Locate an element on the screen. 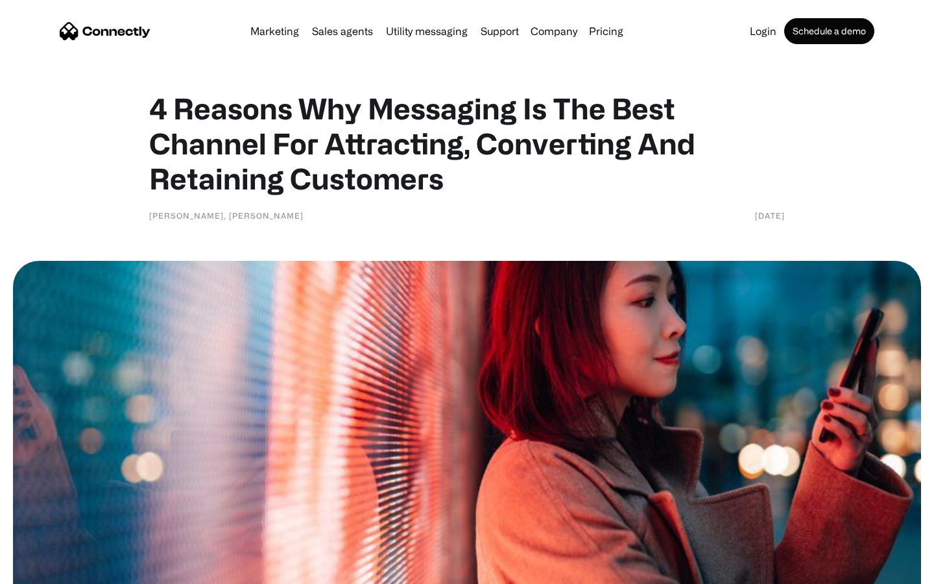  a: Support is located at coordinates (499, 31).